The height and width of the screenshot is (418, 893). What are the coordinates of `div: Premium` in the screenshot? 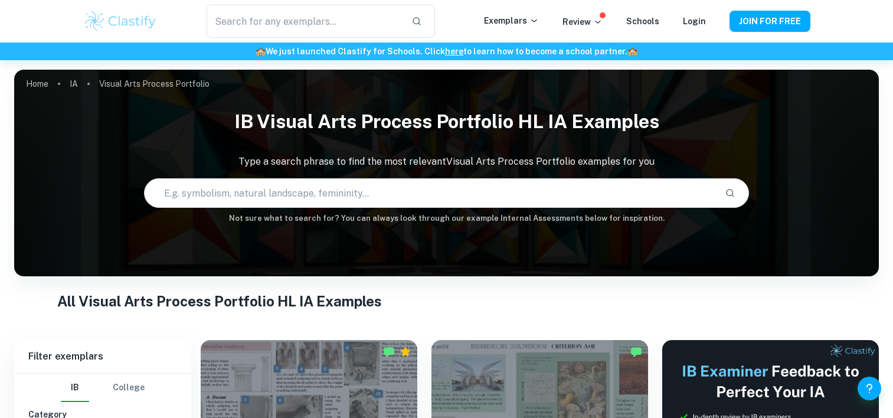 It's located at (405, 352).